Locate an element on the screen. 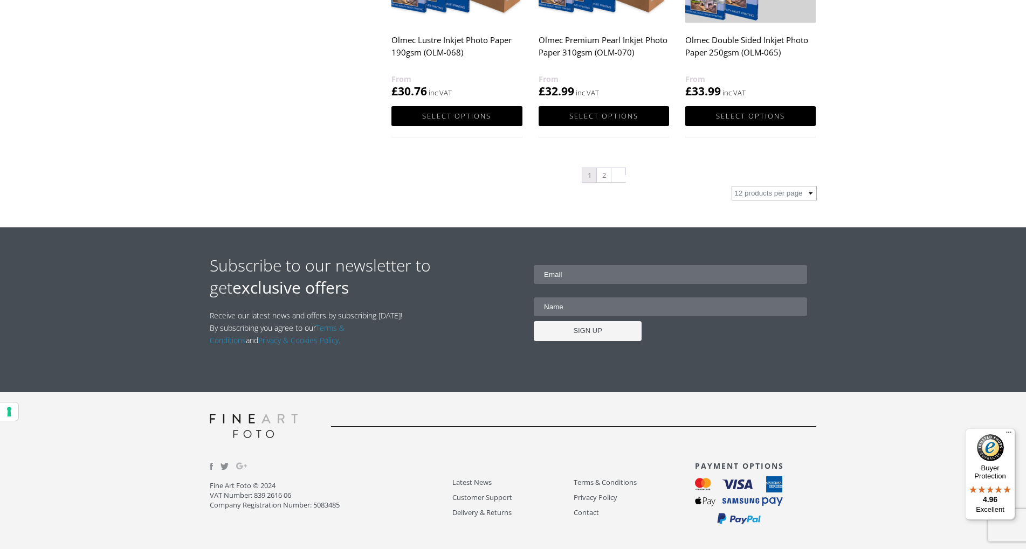 The width and height of the screenshot is (1026, 549). h2: Olmec Premium Pearl Inkjet Photo Paper 310gsm (OLM-070) is located at coordinates (604, 51).